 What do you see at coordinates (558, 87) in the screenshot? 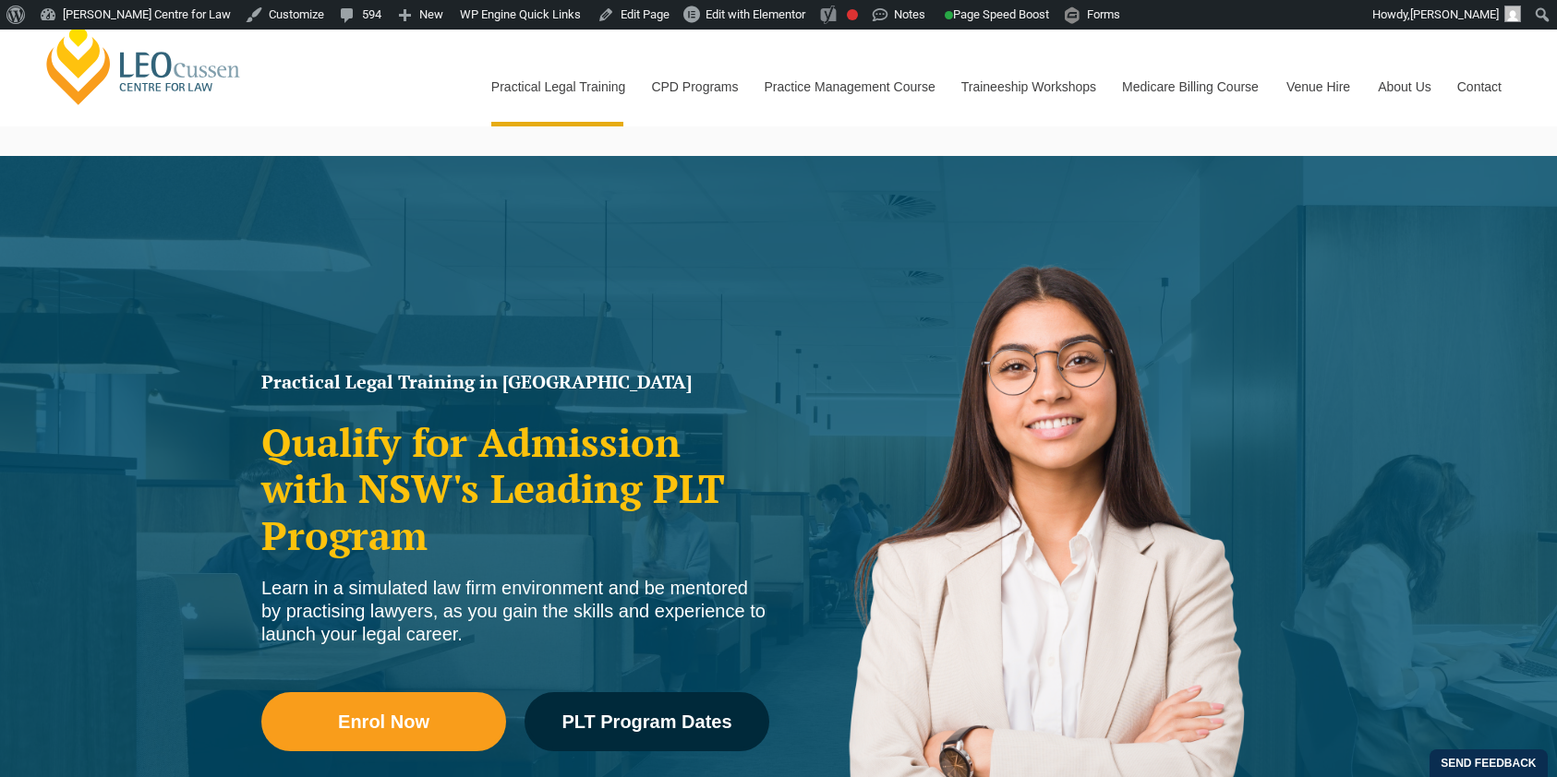
I see `a: Practical Legal Training` at bounding box center [558, 87].